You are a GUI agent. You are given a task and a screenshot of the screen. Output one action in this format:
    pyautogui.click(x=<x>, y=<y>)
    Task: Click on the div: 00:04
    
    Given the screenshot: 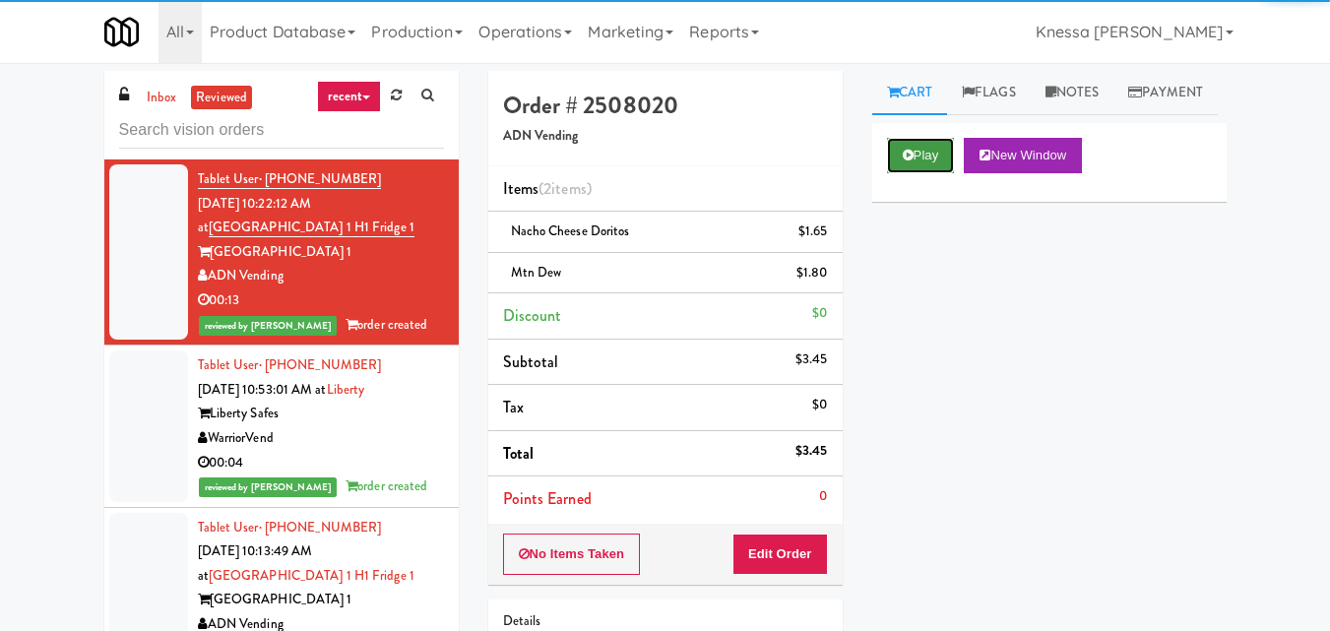 What is the action you would take?
    pyautogui.click(x=321, y=463)
    